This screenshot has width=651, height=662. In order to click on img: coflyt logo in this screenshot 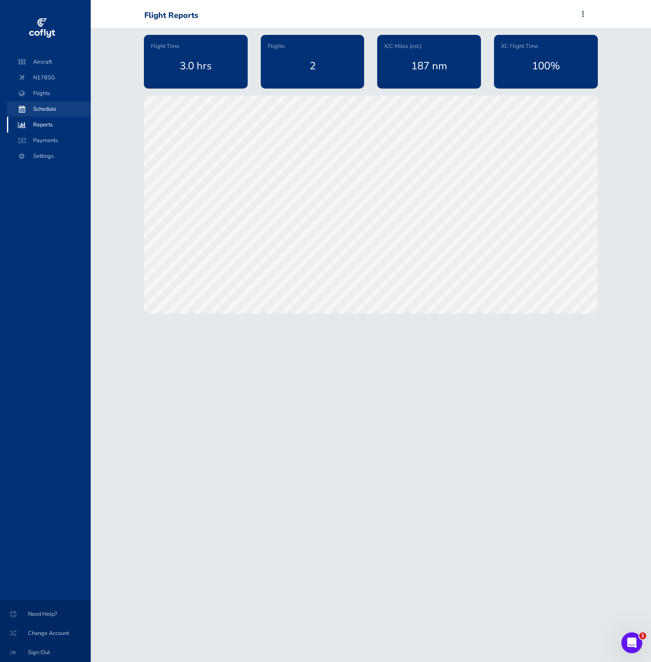, I will do `click(42, 28)`.